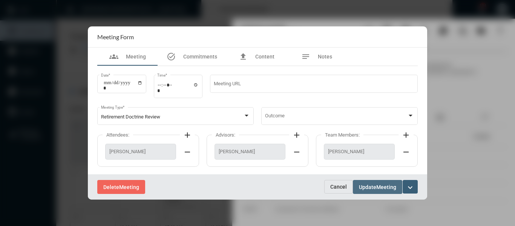 The image size is (515, 226). What do you see at coordinates (306, 57) in the screenshot?
I see `mat-icon: notes` at bounding box center [306, 57].